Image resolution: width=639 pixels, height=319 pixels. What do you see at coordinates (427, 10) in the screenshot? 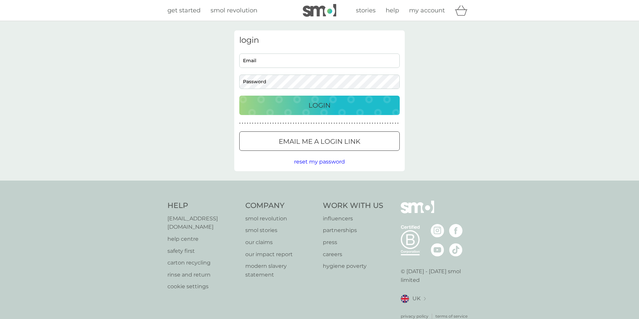
I see `span: my account` at bounding box center [427, 10].